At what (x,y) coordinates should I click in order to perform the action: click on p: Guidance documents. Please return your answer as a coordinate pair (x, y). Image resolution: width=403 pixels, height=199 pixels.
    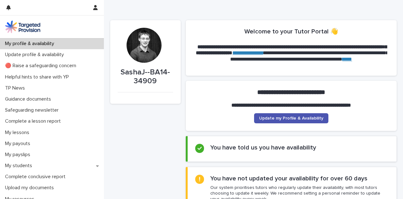
    Looking at the image, I should click on (29, 99).